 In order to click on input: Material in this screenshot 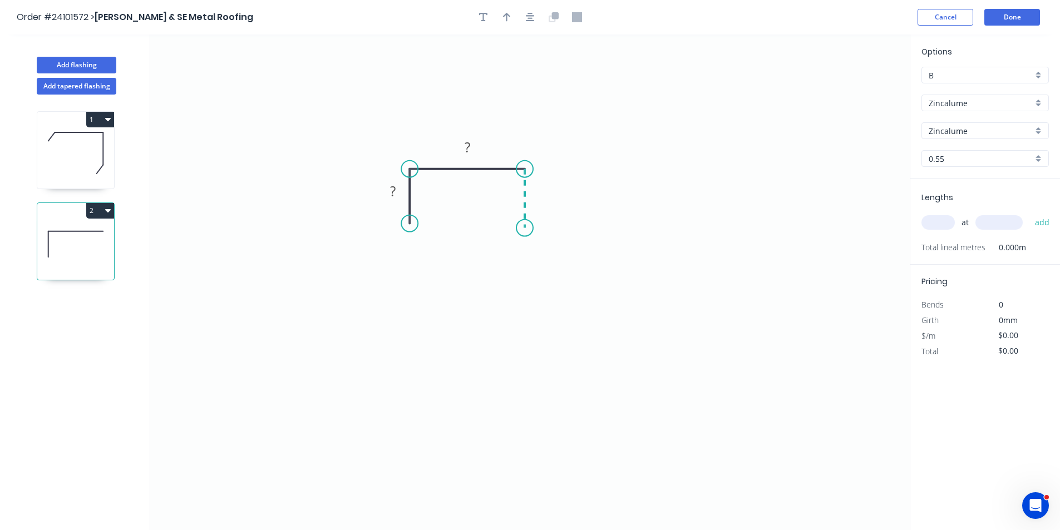, I will do `click(980, 103)`.